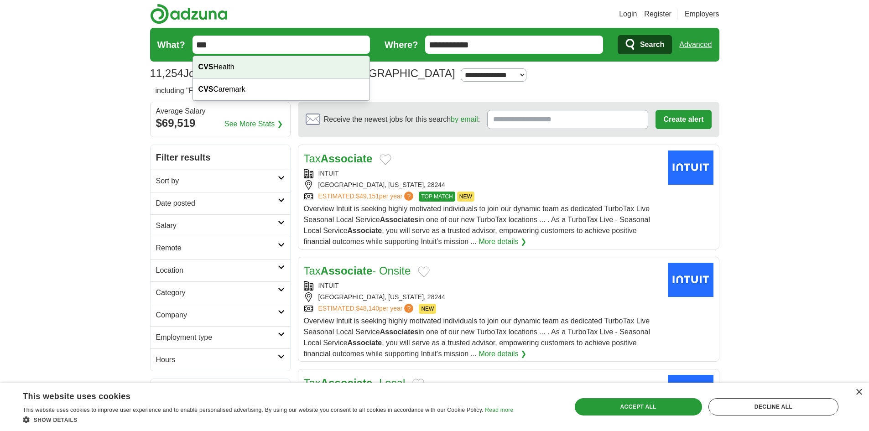 The height and width of the screenshot is (431, 869). What do you see at coordinates (217, 248) in the screenshot?
I see `h2: Remote` at bounding box center [217, 248].